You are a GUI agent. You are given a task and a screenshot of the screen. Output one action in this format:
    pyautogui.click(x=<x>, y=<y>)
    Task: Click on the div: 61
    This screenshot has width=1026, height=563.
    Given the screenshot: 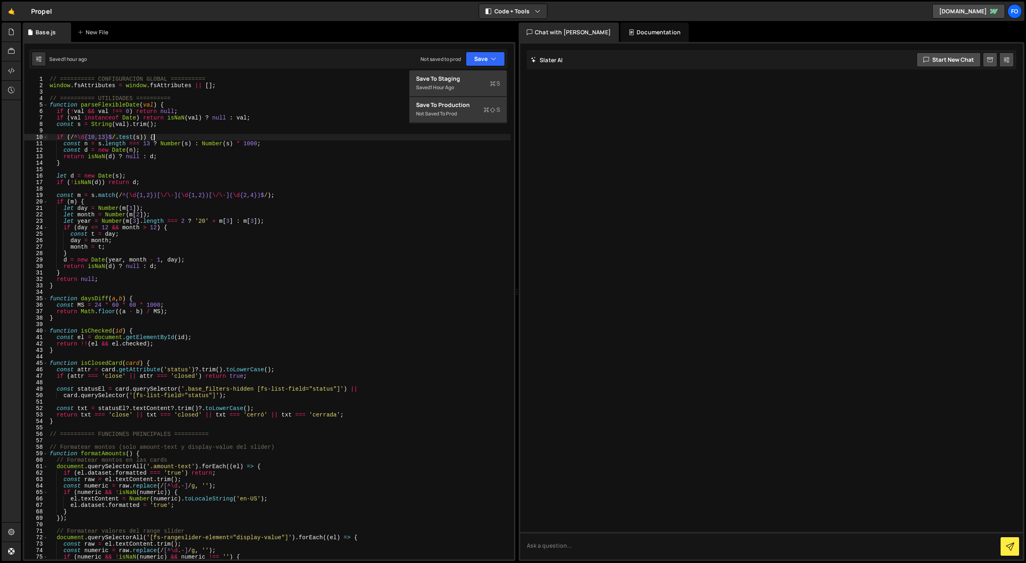 What is the action you would take?
    pyautogui.click(x=36, y=467)
    